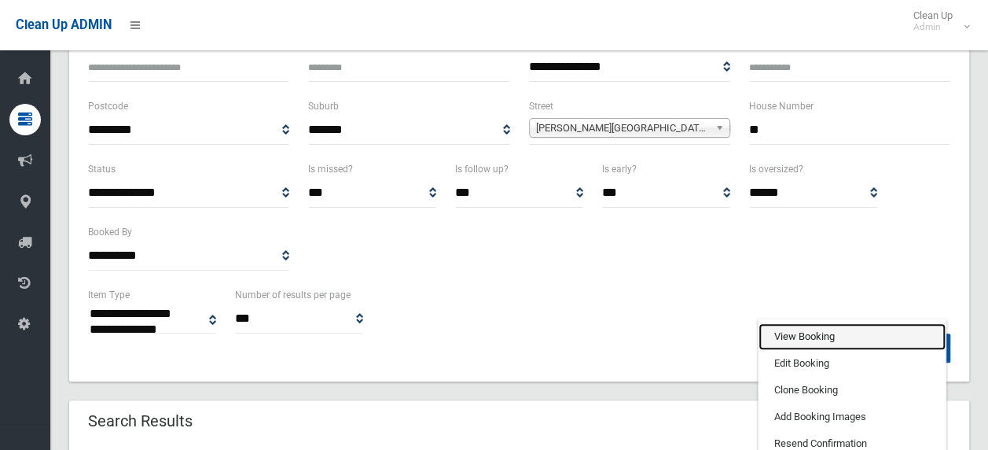 The width and height of the screenshot is (988, 450). I want to click on a: Edit Booking, so click(852, 363).